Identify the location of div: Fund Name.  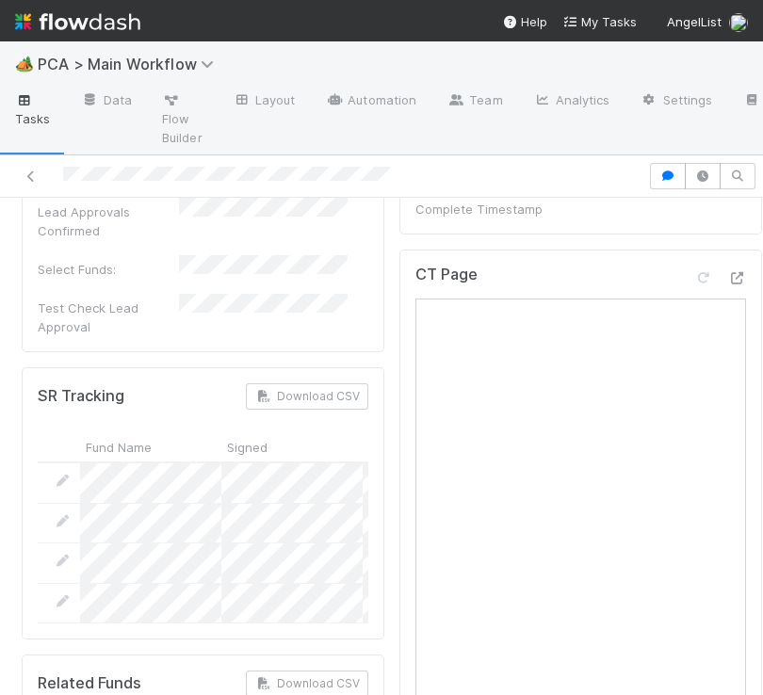
(151, 447).